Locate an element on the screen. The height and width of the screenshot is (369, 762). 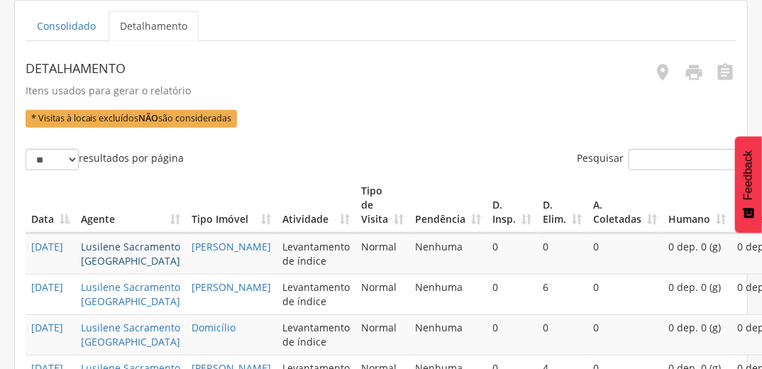
th: A. Coletadas: Ordenar colunas de forma ascendente is located at coordinates (625, 206).